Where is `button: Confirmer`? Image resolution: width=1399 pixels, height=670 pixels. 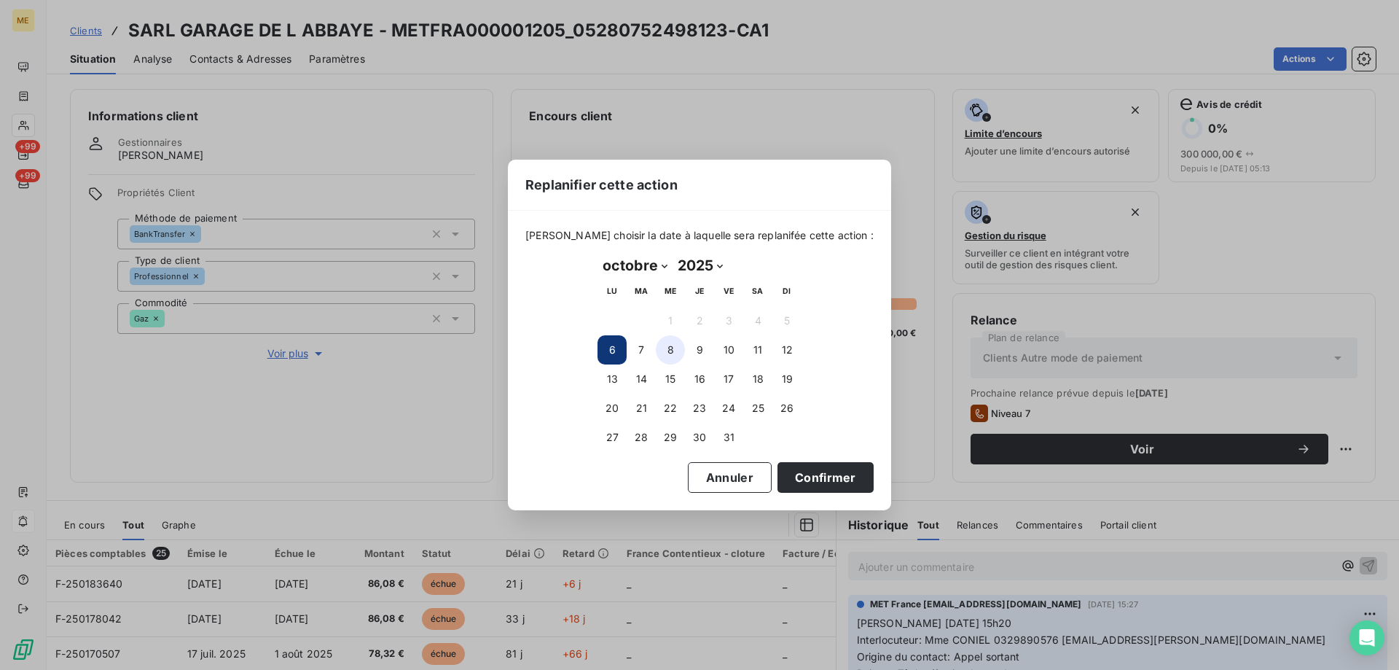 button: Confirmer is located at coordinates (825, 477).